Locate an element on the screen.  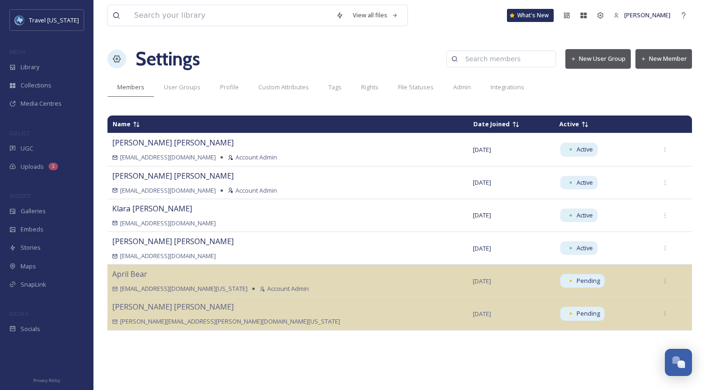
span: Date Joined is located at coordinates (492, 124).